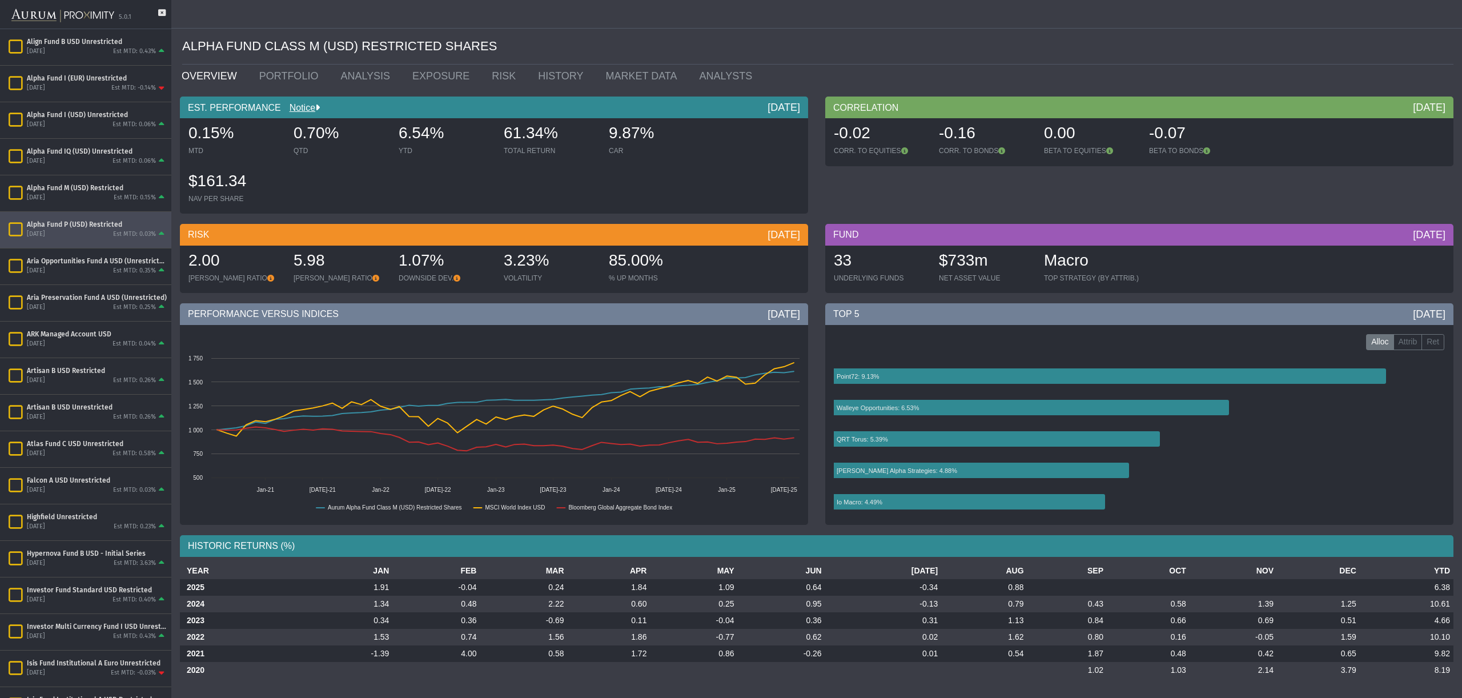  What do you see at coordinates (726, 489) in the screenshot?
I see `text: Jan-25` at bounding box center [726, 489].